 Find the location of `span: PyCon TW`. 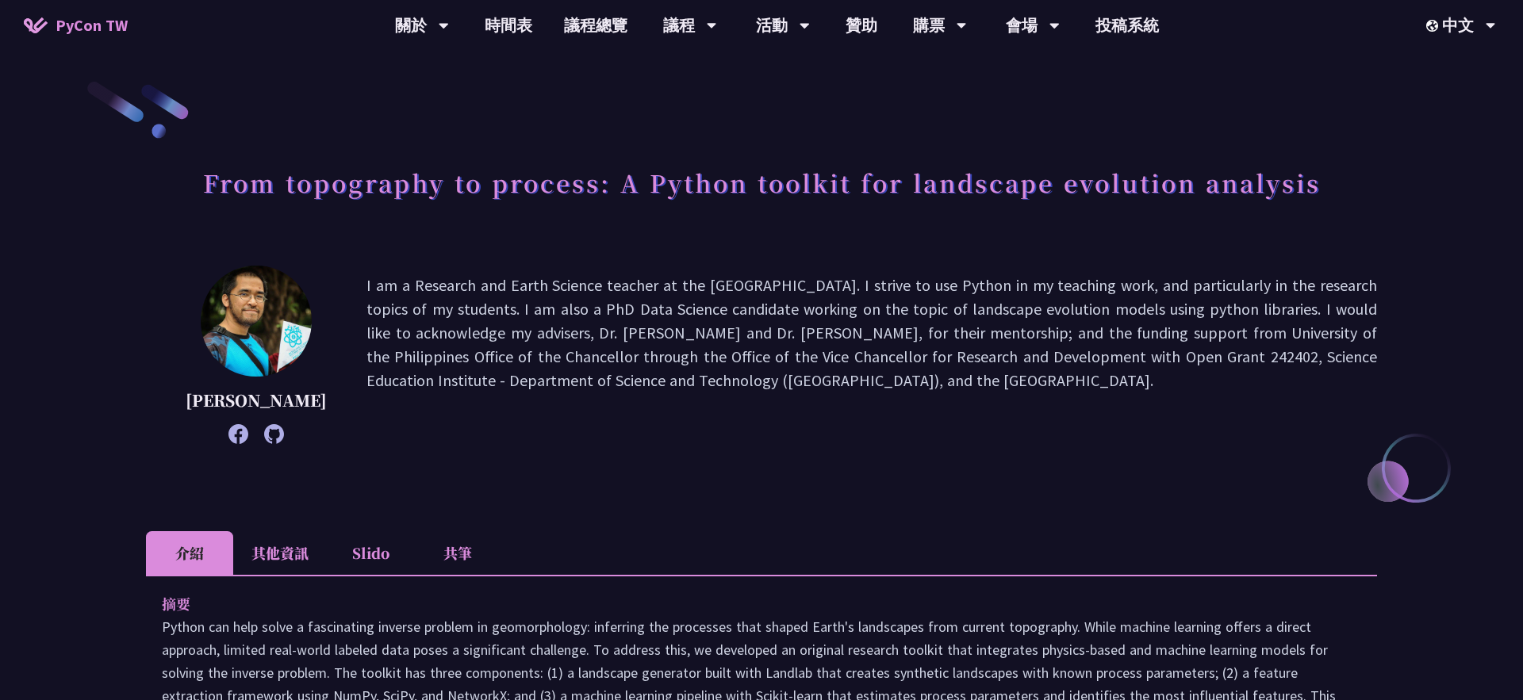

span: PyCon TW is located at coordinates (91, 25).